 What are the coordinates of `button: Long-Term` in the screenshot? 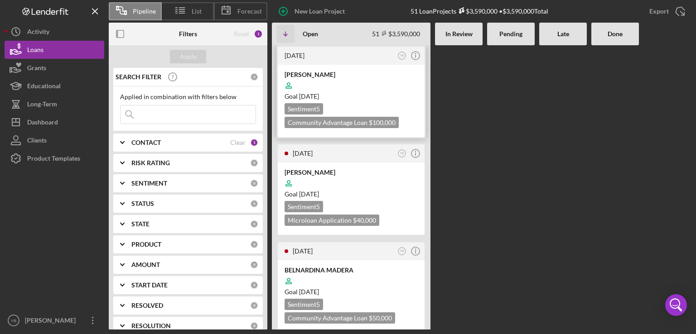 It's located at (54, 104).